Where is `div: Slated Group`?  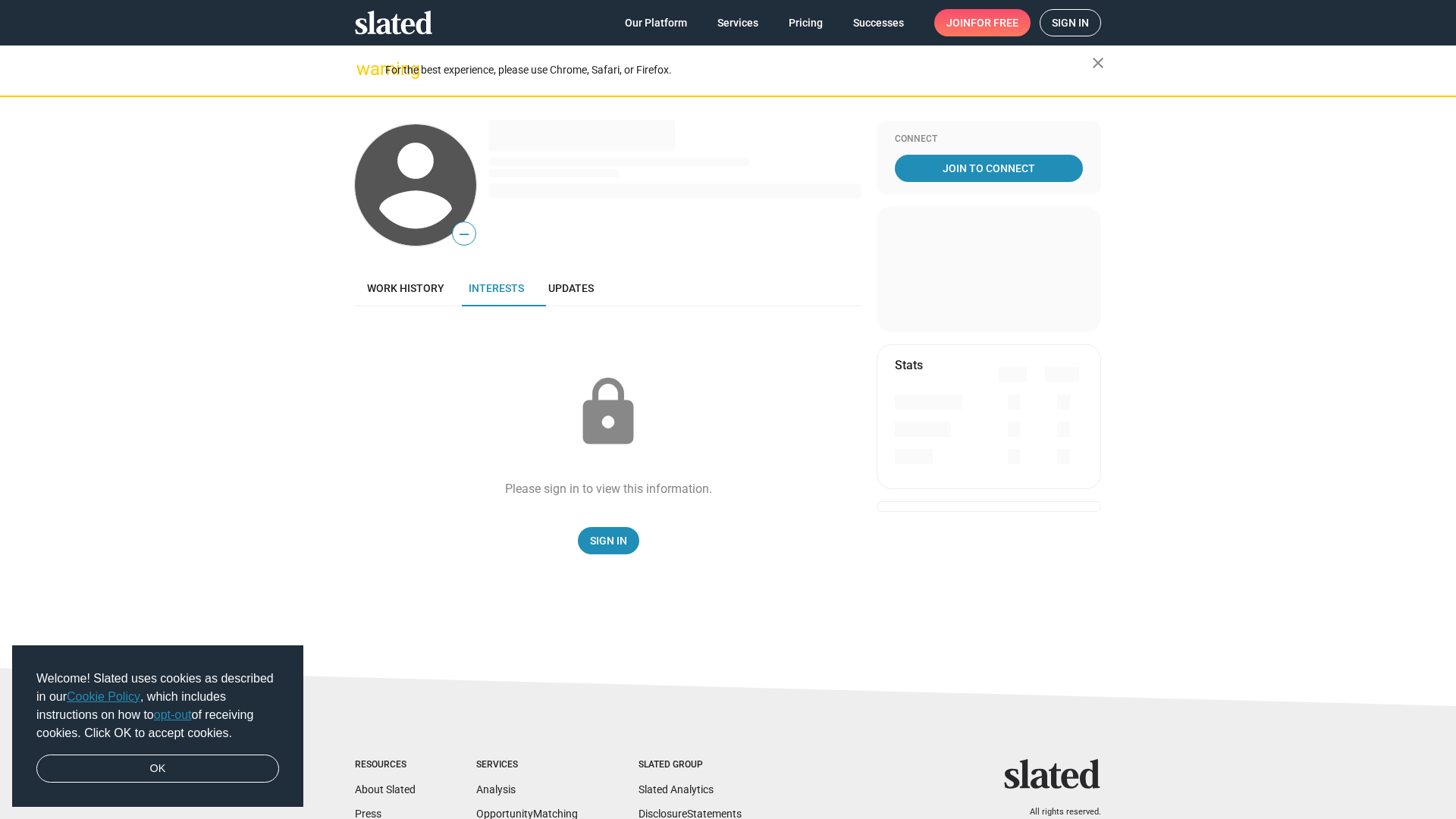 div: Slated Group is located at coordinates (690, 766).